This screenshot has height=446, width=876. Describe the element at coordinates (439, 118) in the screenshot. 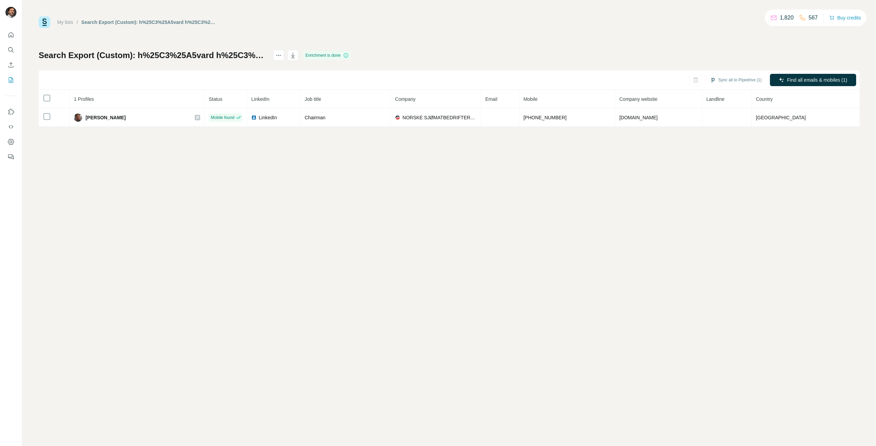

I see `span: NORSKE SJØMATBEDRIFTERS LANDSFORENING` at that location.